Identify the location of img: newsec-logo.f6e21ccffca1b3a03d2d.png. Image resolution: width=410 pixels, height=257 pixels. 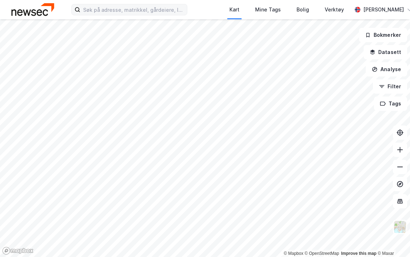
(33, 9).